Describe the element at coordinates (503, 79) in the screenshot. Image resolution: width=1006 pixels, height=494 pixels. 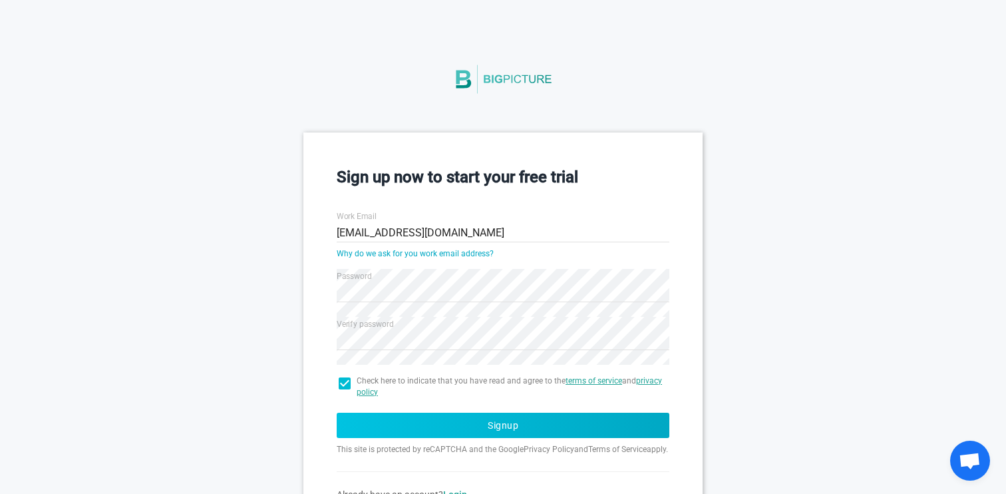
I see `img: BigPicture` at that location.